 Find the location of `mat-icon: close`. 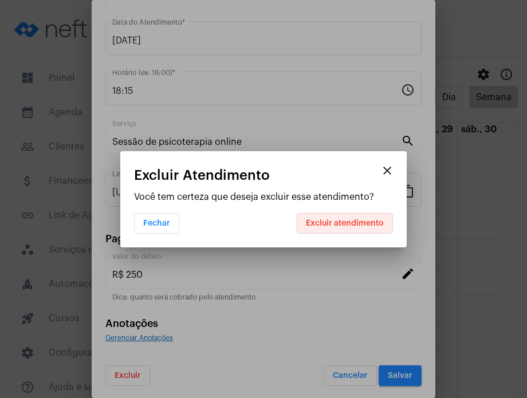

mat-icon: close is located at coordinates (388, 171).